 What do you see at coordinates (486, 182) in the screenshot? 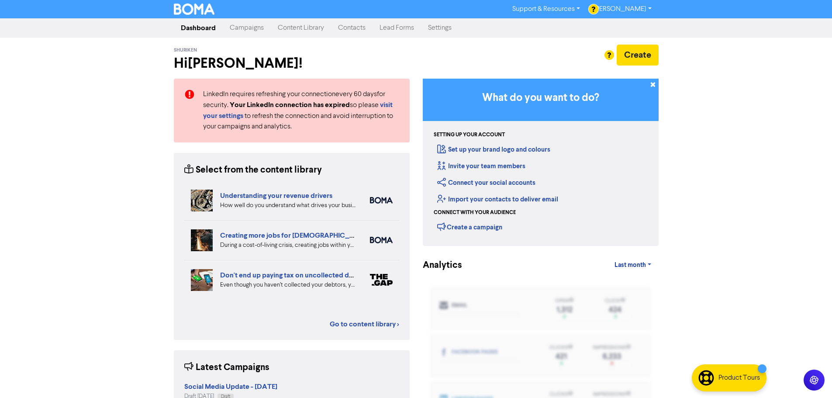
I see `a: Connect your social accounts` at bounding box center [486, 182].